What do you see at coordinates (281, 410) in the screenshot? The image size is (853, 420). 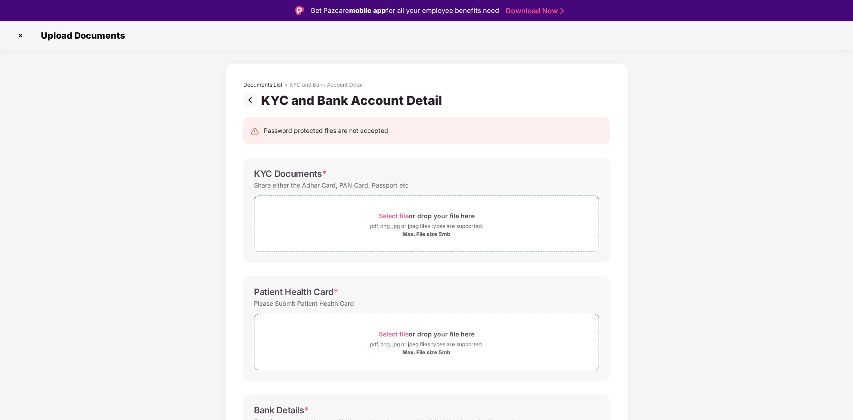 I see `div: Bank Details` at bounding box center [281, 410].